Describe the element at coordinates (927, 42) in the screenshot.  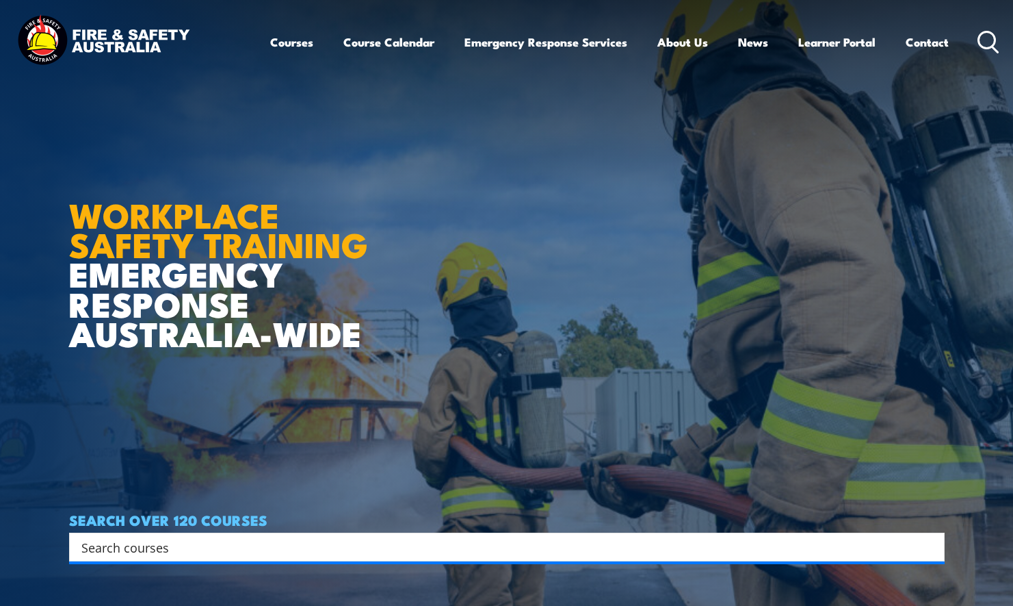
I see `a: Contact` at that location.